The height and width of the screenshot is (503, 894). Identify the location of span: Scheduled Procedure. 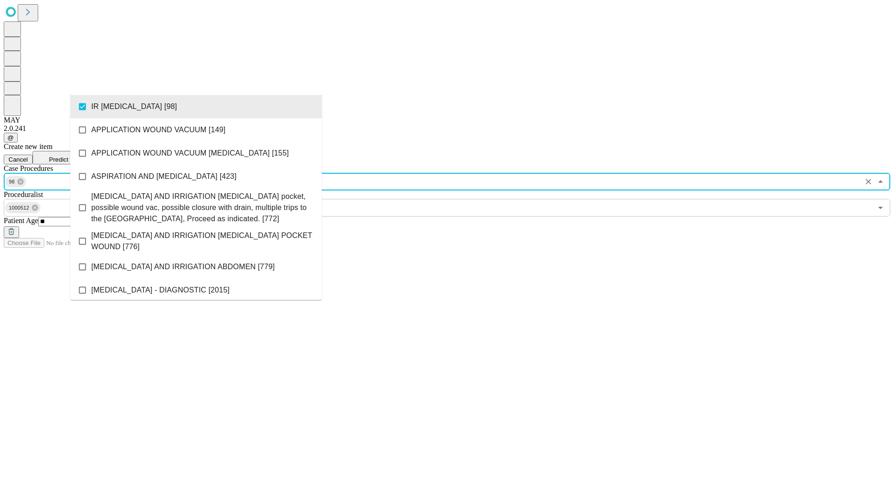
(28, 168).